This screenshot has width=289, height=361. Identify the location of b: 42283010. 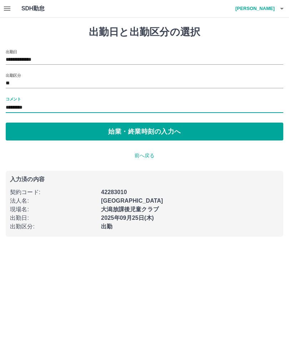
(114, 192).